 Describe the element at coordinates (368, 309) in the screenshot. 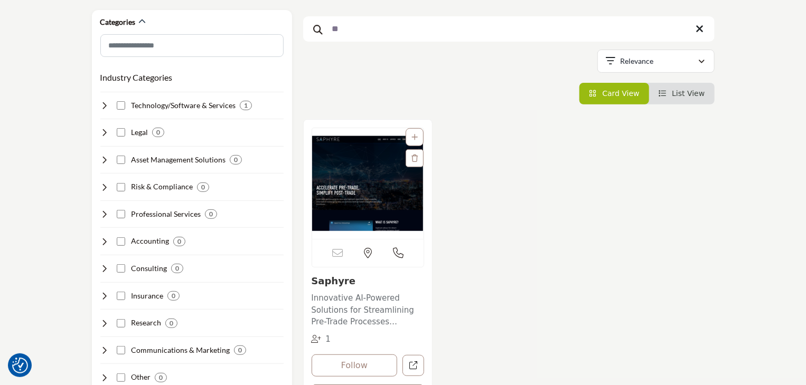

I see `a: Innovative AI-Powered Solutions for Streamlining Pre-Trade Processes Saphyre develops innovative ...` at that location.